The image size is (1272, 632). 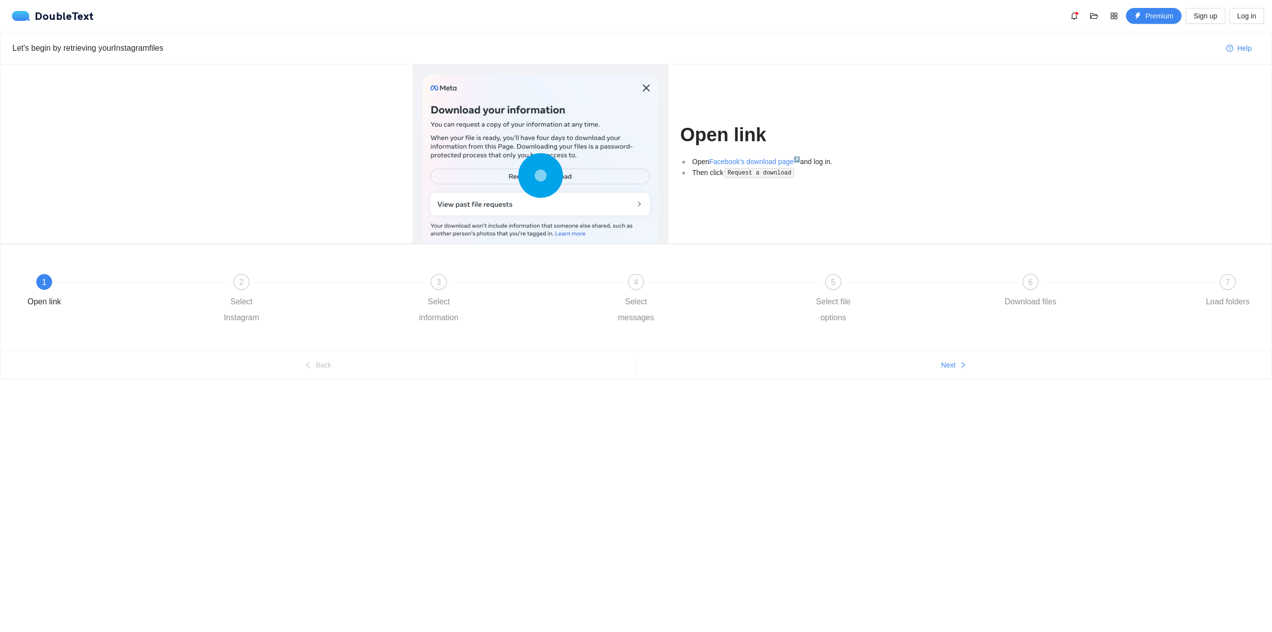 What do you see at coordinates (44, 302) in the screenshot?
I see `div: Open link` at bounding box center [44, 302].